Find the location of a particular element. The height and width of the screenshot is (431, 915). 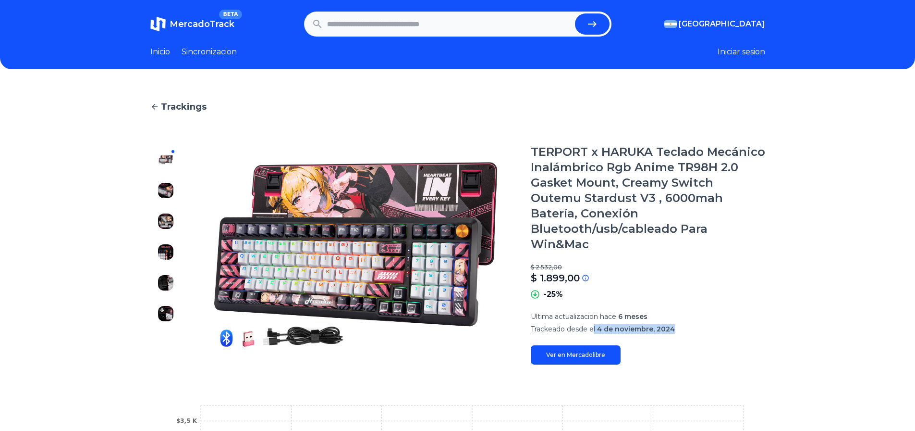

span: Ultima actualizacion hace is located at coordinates (574, 316).